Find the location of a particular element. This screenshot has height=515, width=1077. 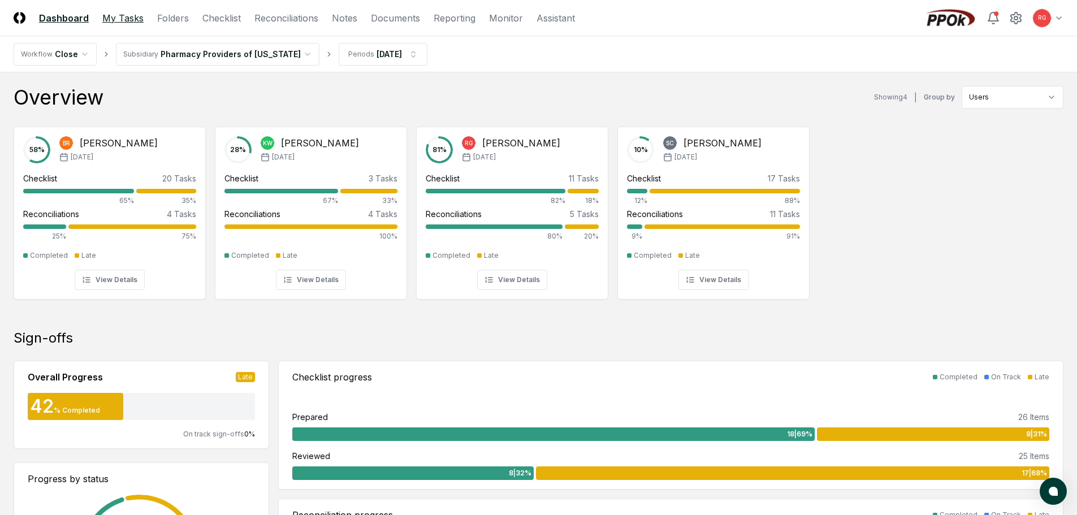

div: Periods is located at coordinates (361, 54).